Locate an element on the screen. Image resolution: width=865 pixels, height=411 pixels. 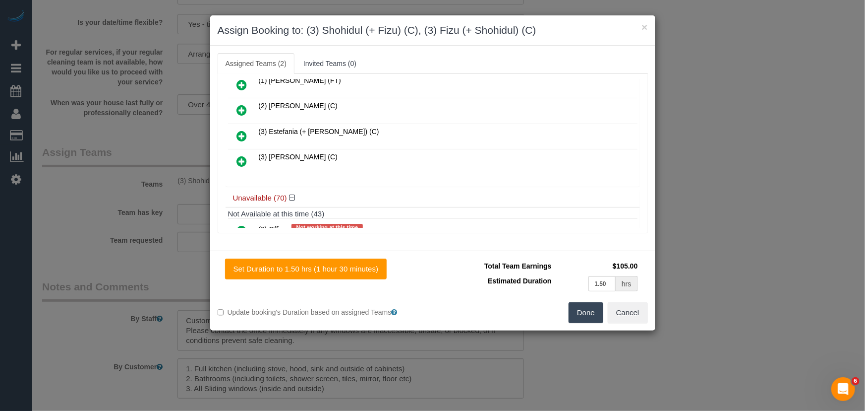
span: (0) Office is located at coordinates (273, 229).